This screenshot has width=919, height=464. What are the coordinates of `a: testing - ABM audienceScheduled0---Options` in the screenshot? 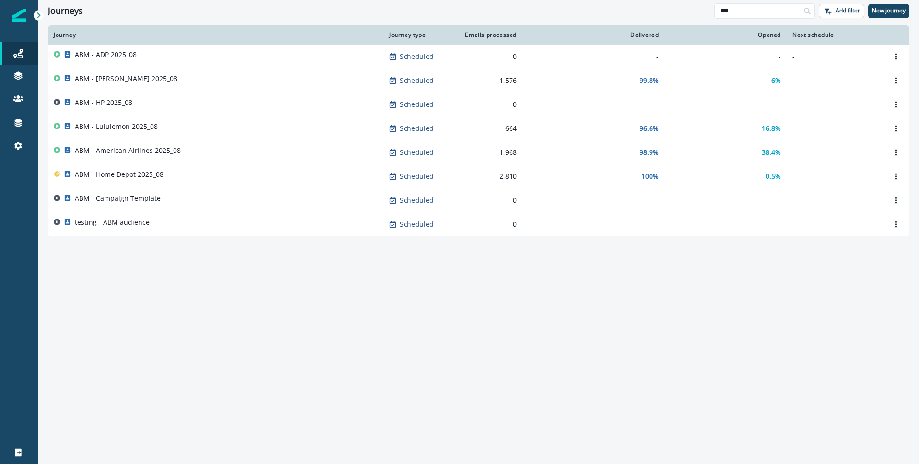 It's located at (479, 224).